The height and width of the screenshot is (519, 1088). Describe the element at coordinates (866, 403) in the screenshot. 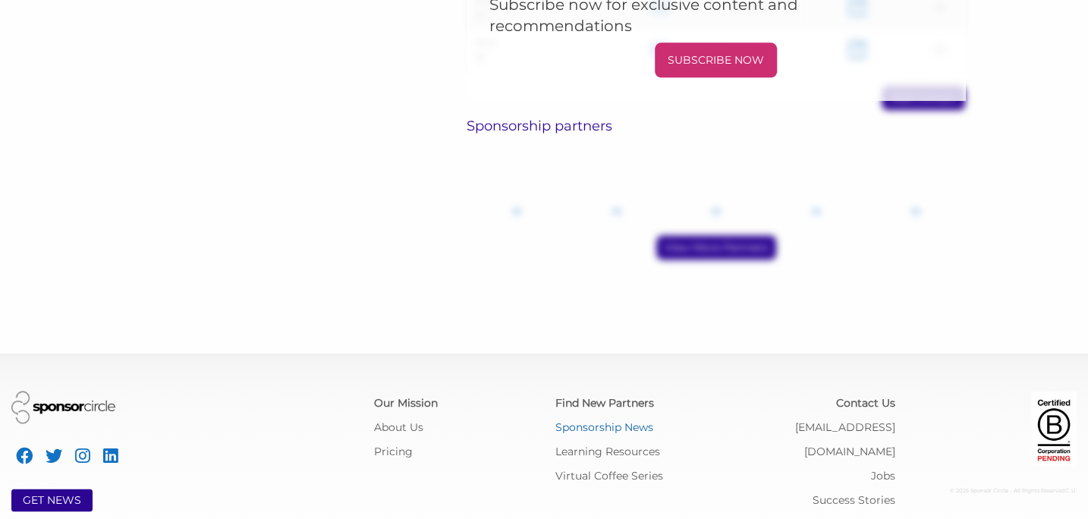

I see `a: Contact Us` at that location.